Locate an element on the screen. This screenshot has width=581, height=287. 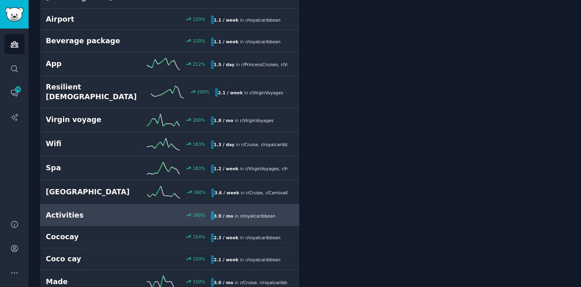
div: 212 % is located at coordinates (199, 64).